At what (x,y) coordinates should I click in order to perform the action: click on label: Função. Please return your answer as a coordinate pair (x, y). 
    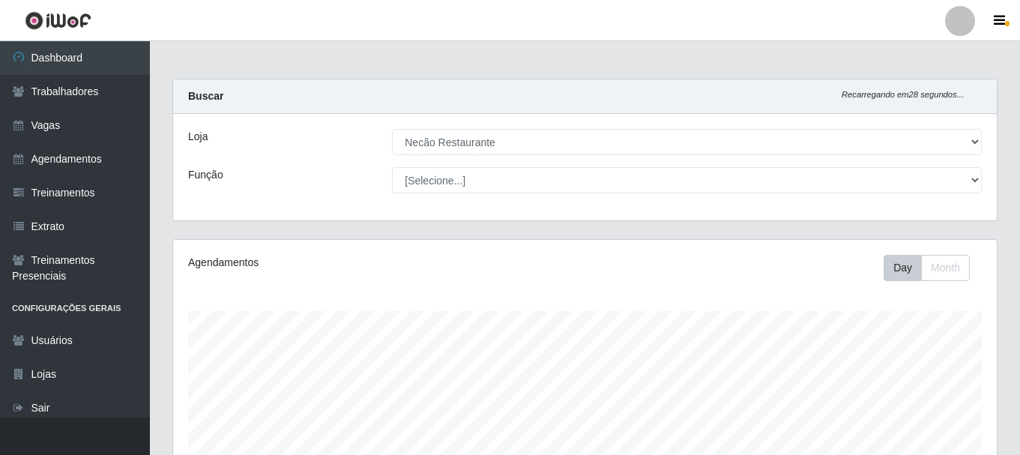
    Looking at the image, I should click on (205, 175).